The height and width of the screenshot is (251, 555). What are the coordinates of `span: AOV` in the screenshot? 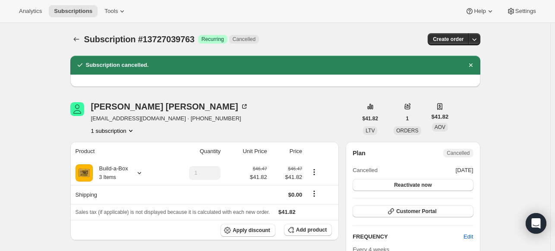 It's located at (440, 127).